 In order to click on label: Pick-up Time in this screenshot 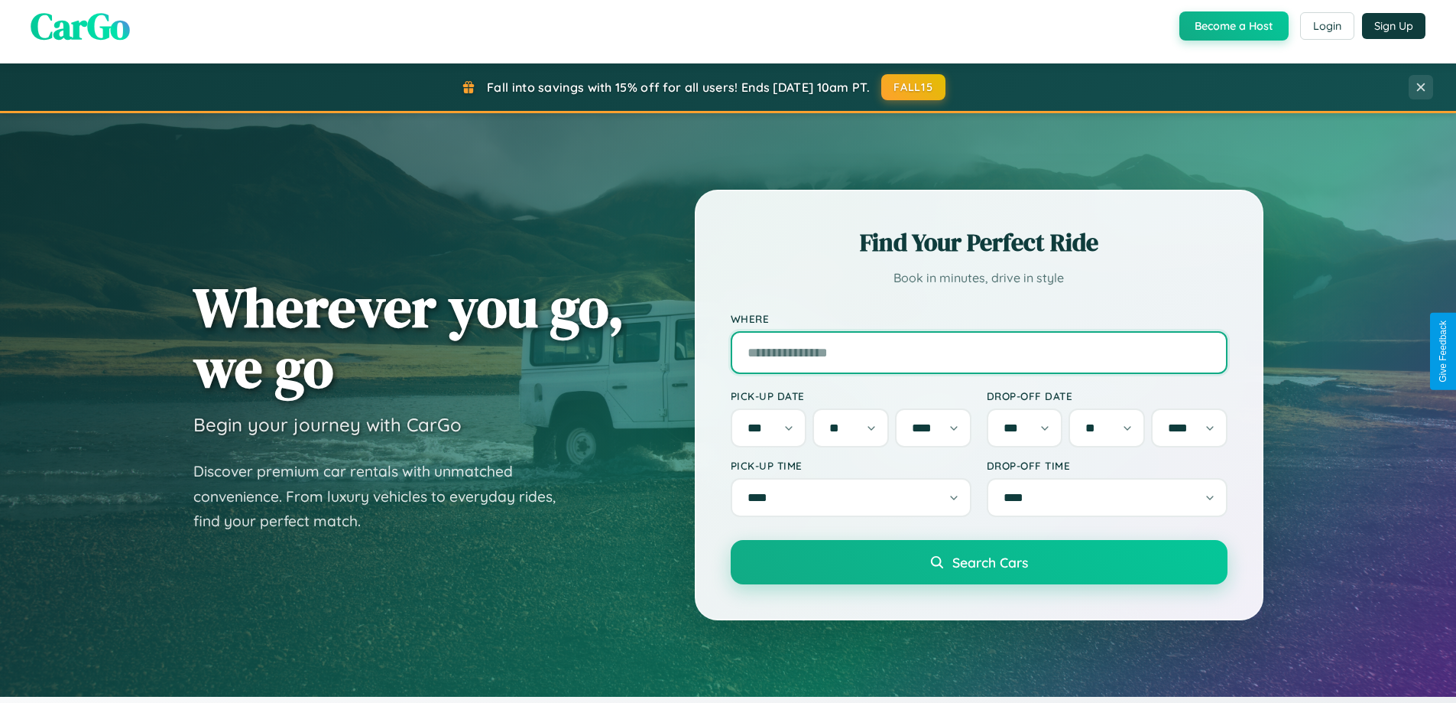, I will do `click(851, 465)`.